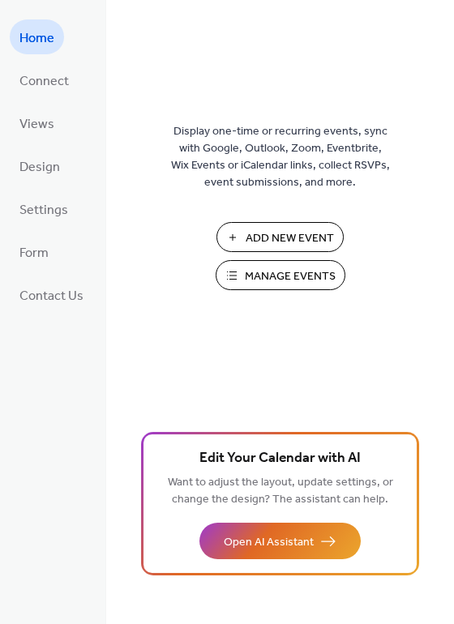 The image size is (454, 624). I want to click on span: Add New Event, so click(289, 238).